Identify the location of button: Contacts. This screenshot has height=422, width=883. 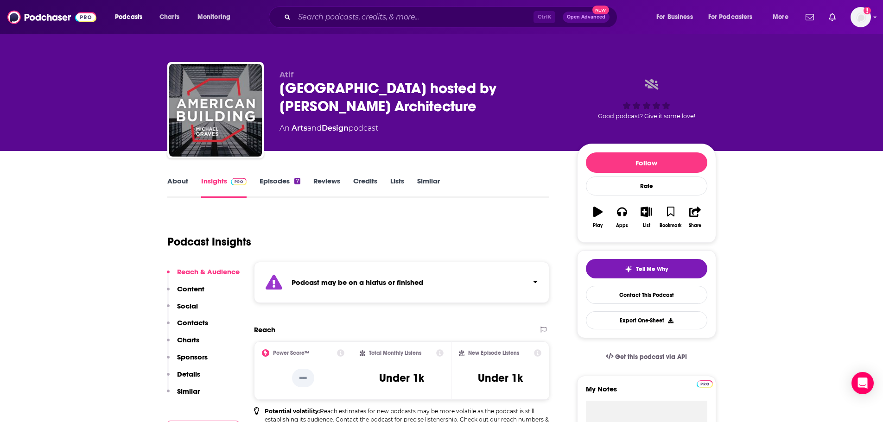
(187, 327).